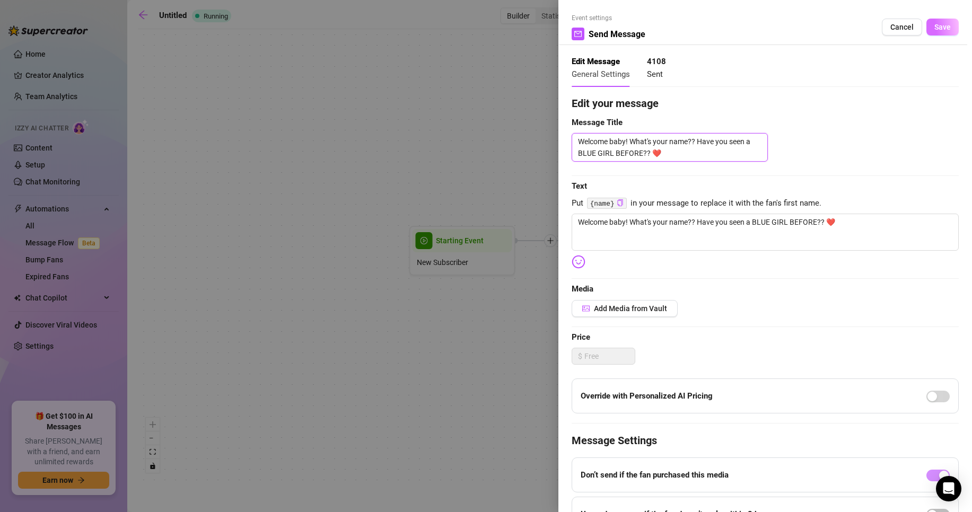 Image resolution: width=972 pixels, height=512 pixels. Describe the element at coordinates (765, 441) in the screenshot. I see `h4: Message Settings` at that location.